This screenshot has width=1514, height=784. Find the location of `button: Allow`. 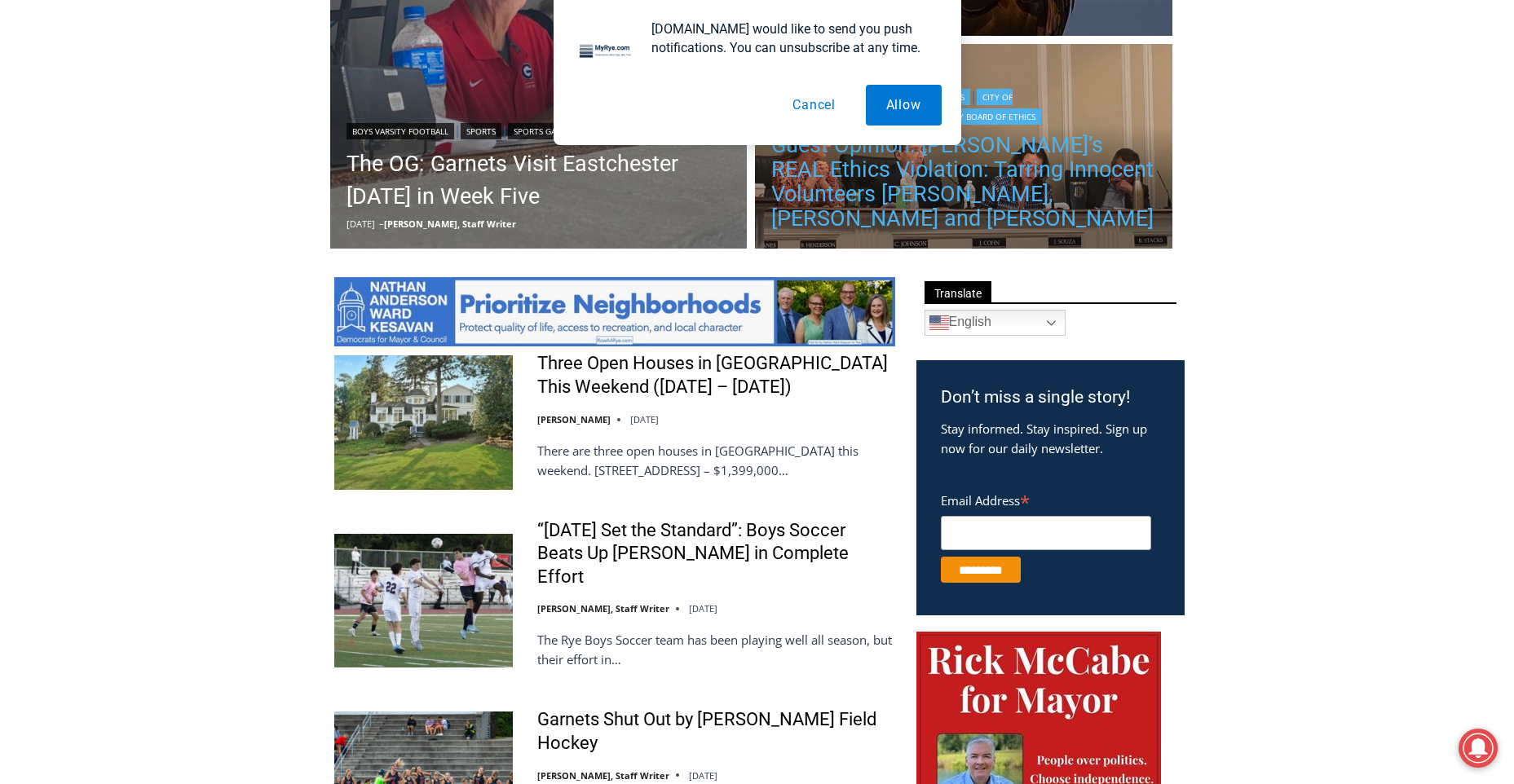

button: Allow is located at coordinates (903, 105).